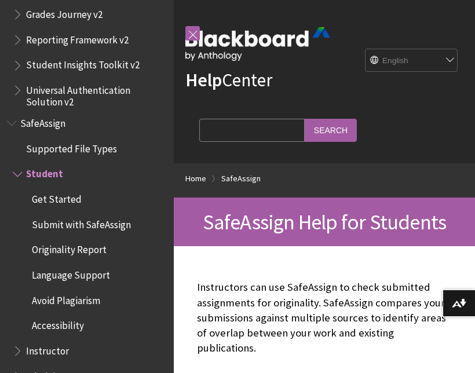 The image size is (475, 373). What do you see at coordinates (412, 61) in the screenshot?
I see `select: Site Language Selector` at bounding box center [412, 61].